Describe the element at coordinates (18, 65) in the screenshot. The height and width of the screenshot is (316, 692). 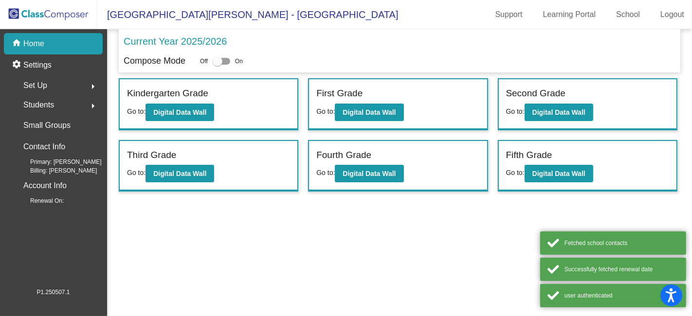
I see `mat-icon: settings` at that location.